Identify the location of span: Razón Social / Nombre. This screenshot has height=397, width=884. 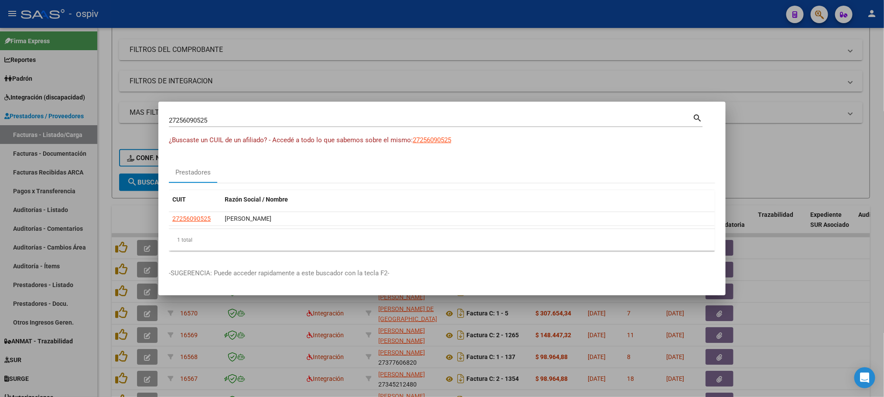
(256, 199).